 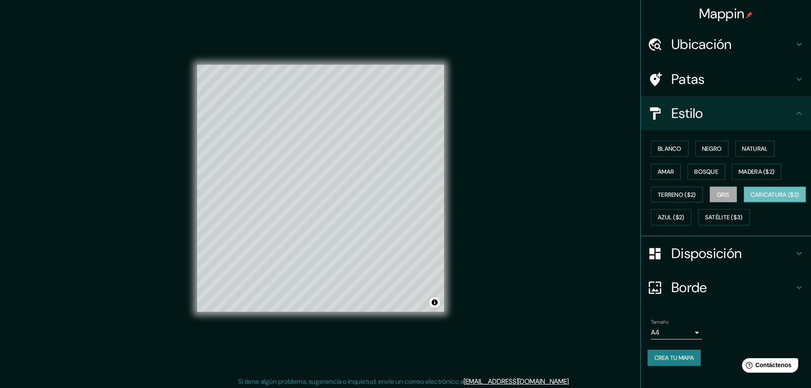 What do you see at coordinates (724, 195) in the screenshot?
I see `button: Gris` at bounding box center [724, 195].